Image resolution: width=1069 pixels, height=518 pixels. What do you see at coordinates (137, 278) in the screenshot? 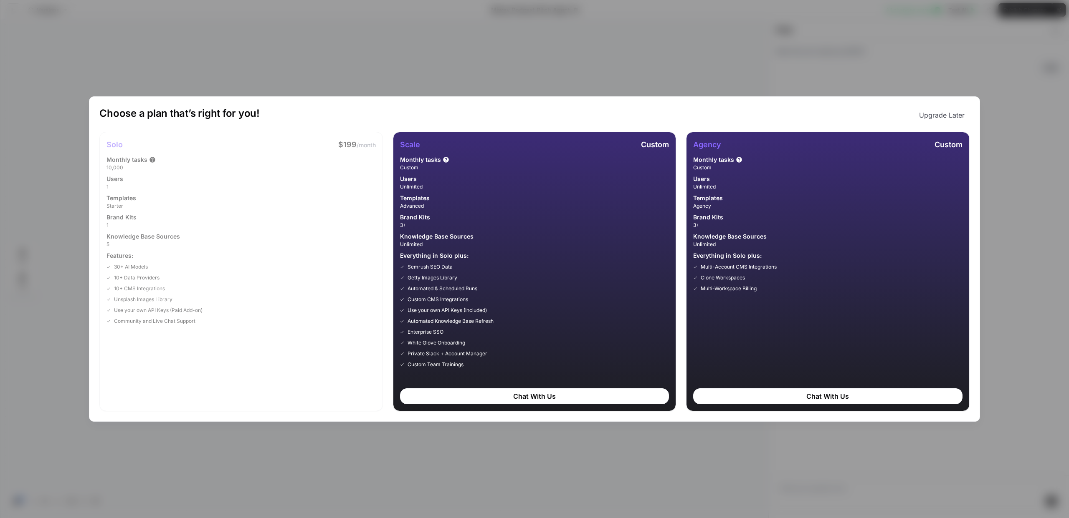
I see `span: 10+ Data Providers` at bounding box center [137, 278].